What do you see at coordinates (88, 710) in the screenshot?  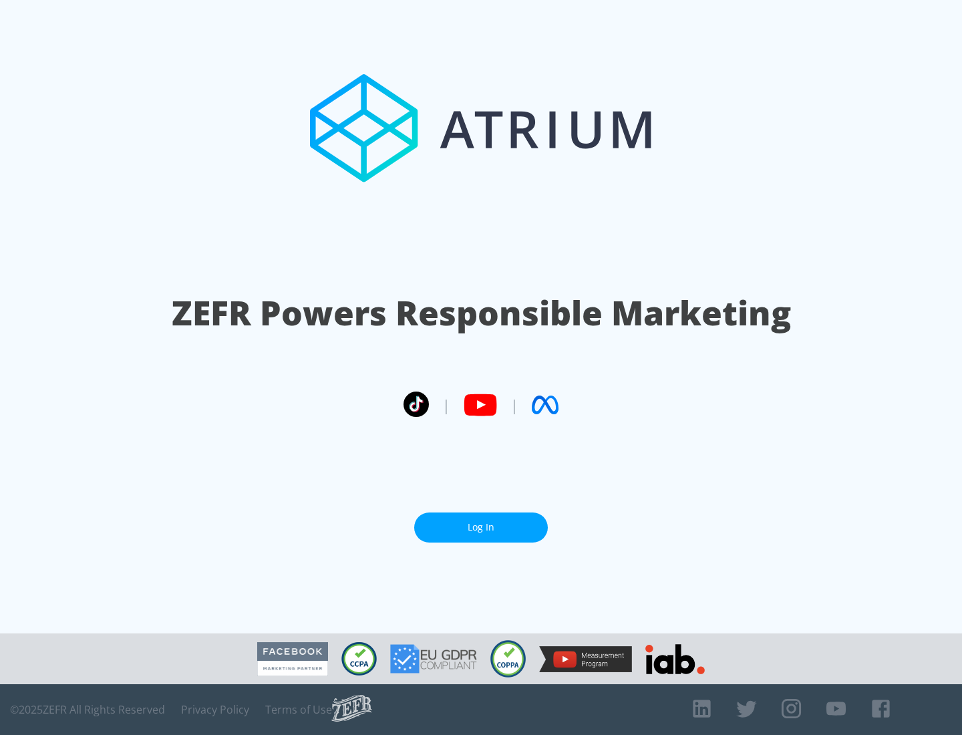 I see `span: © 2025 ZEFR All Rights Reserved` at bounding box center [88, 710].